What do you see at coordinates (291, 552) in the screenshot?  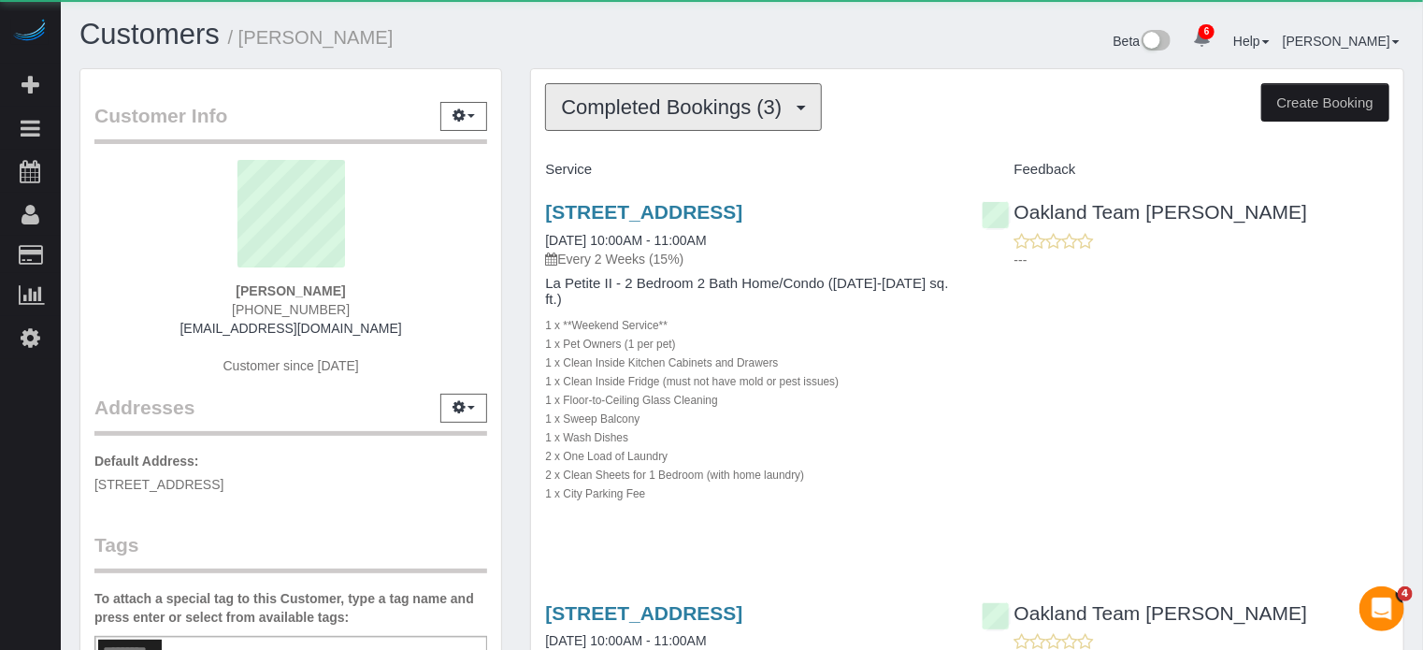 I see `legend: Tags` at bounding box center [291, 552].